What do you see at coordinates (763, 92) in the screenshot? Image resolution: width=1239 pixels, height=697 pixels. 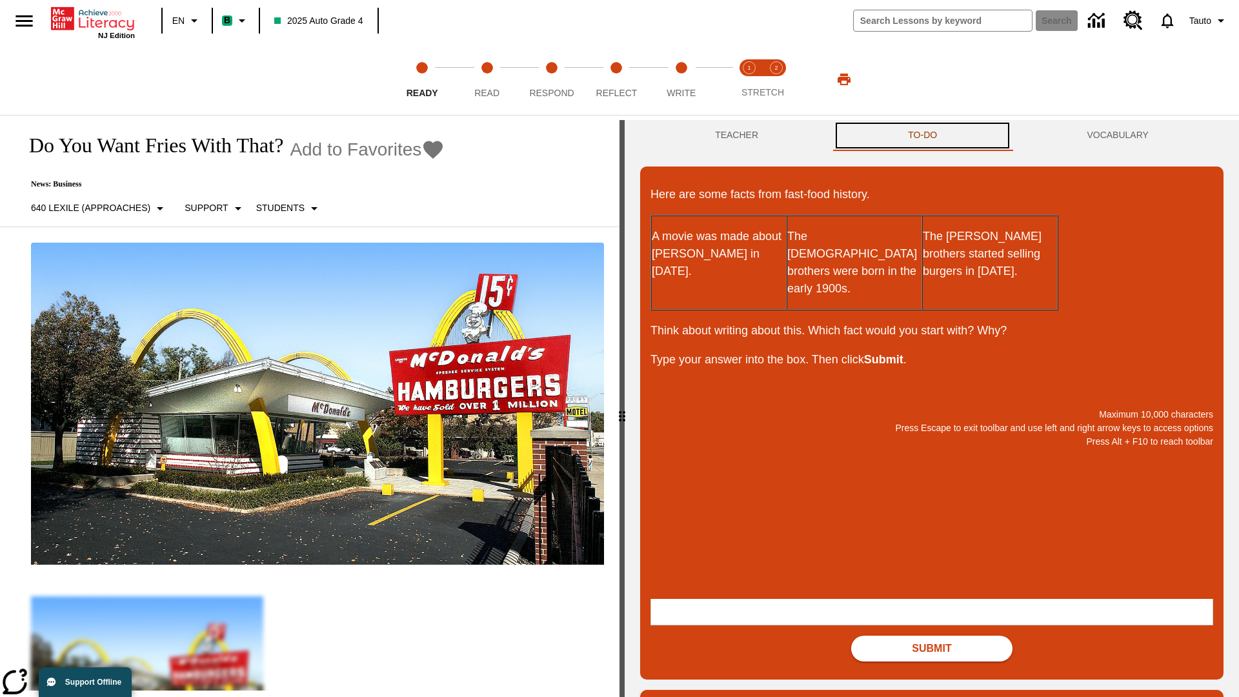 I see `span: STRETCH` at bounding box center [763, 92].